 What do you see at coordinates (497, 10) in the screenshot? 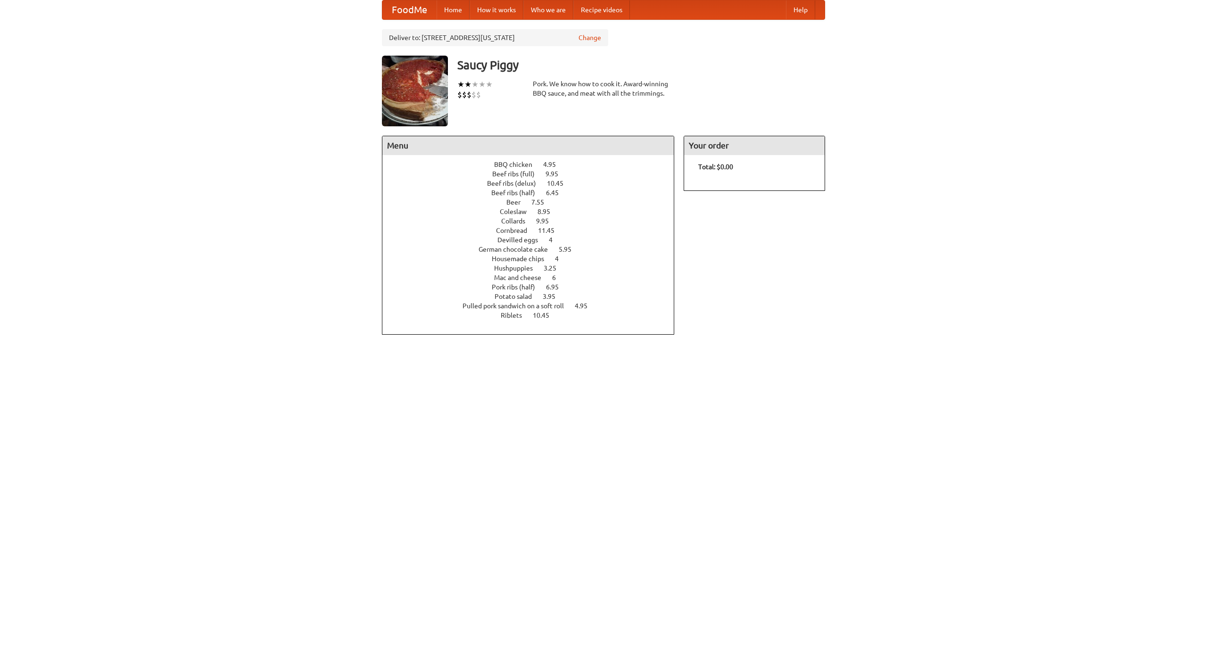
I see `a: How it works` at bounding box center [497, 10].